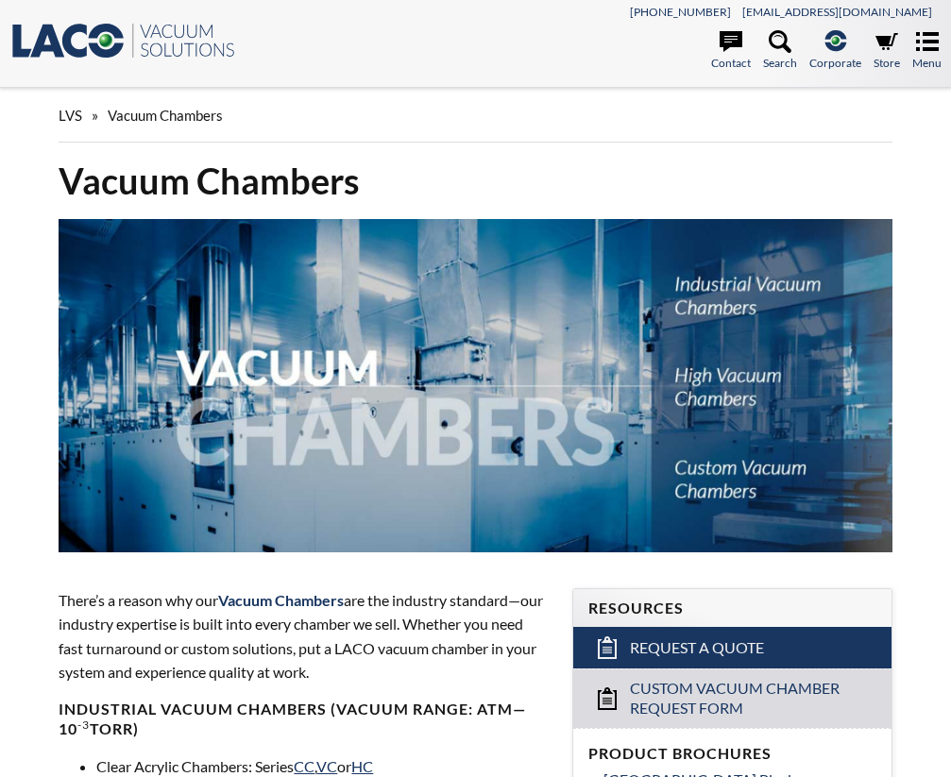 This screenshot has width=951, height=777. Describe the element at coordinates (834, 62) in the screenshot. I see `span: Corporate` at that location.